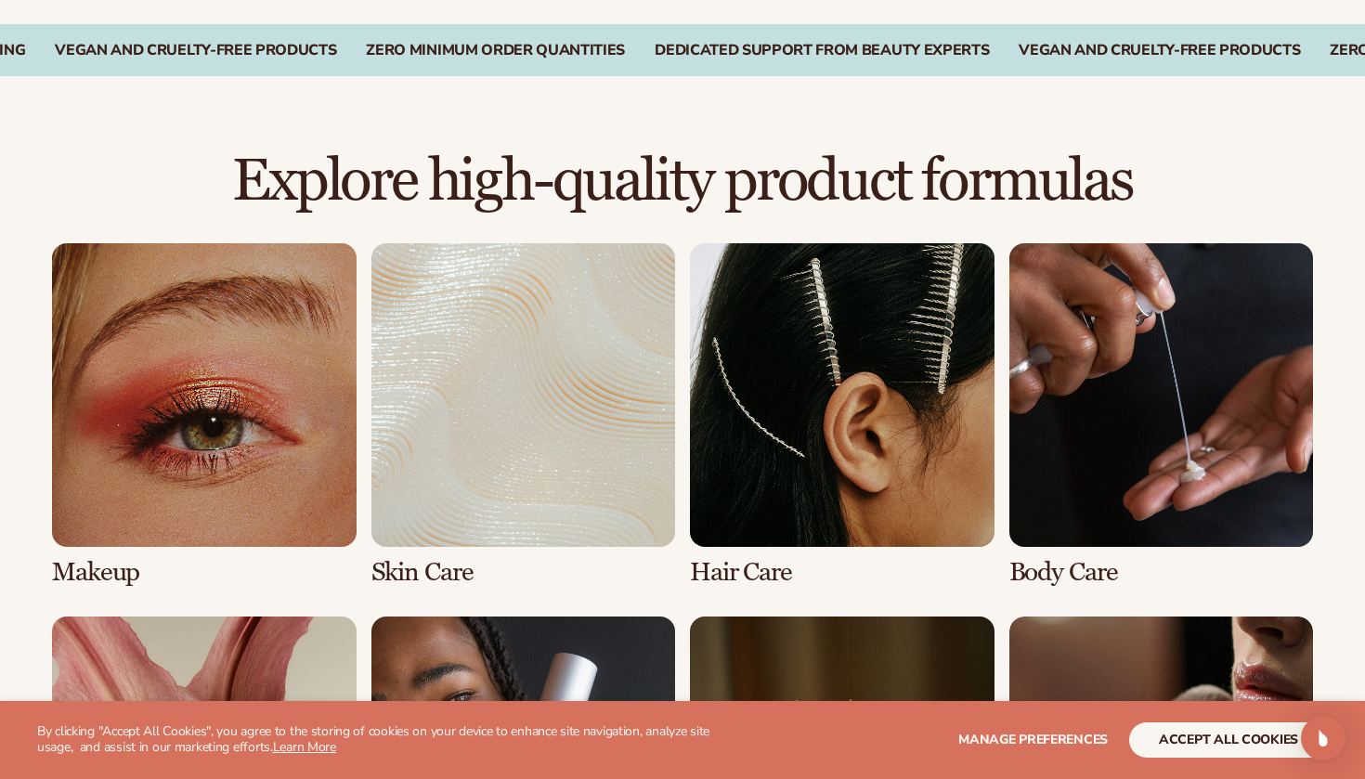 This screenshot has width=1365, height=779. Describe the element at coordinates (842, 415) in the screenshot. I see `div: 3 / 8` at that location.